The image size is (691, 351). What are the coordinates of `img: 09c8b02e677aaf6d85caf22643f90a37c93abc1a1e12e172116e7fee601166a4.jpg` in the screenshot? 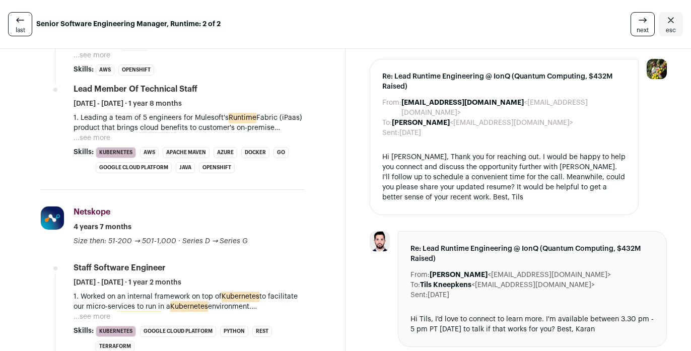 It's located at (52, 218).